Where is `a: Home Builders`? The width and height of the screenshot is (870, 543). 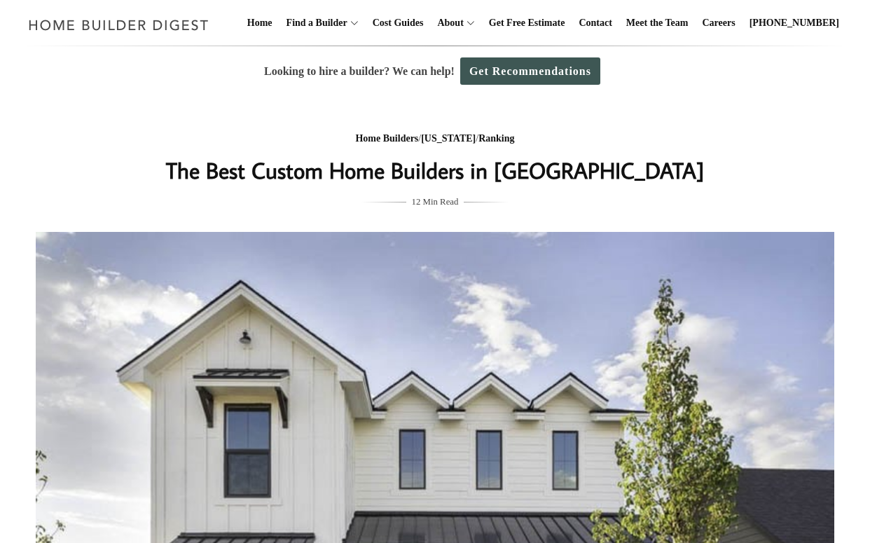 a: Home Builders is located at coordinates (387, 138).